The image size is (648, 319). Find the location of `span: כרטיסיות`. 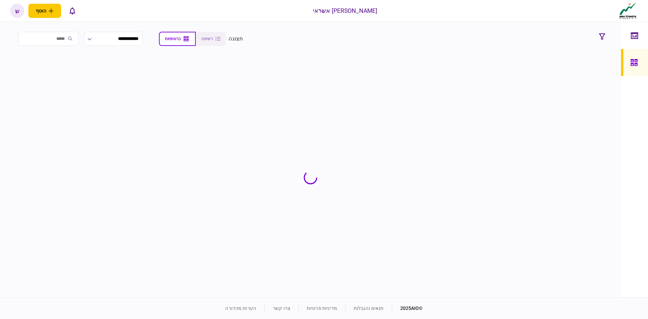

span: כרטיסיות is located at coordinates (173, 39).